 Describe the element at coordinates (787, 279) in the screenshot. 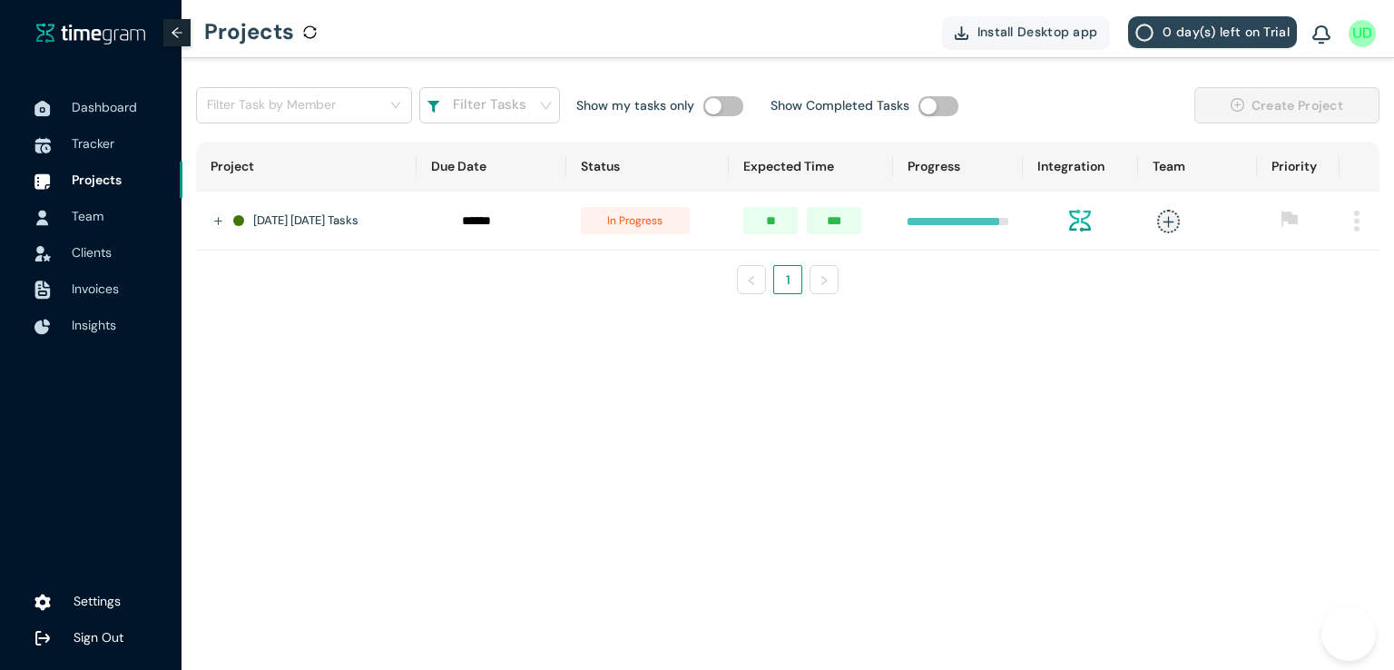

I see `li: 1` at that location.